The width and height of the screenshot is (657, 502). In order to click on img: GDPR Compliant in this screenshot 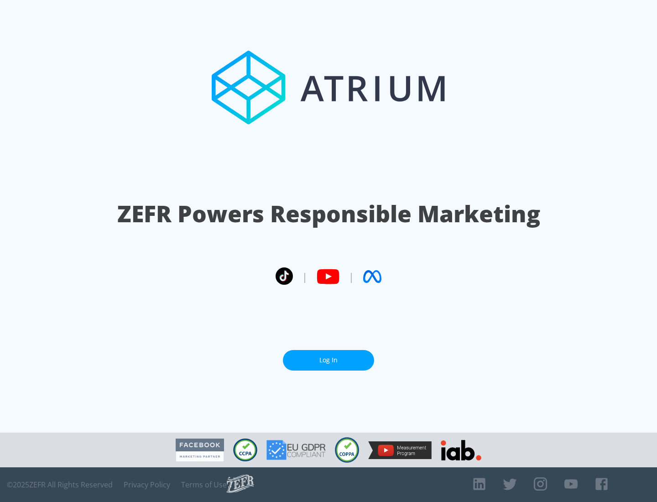, I will do `click(296, 450)`.